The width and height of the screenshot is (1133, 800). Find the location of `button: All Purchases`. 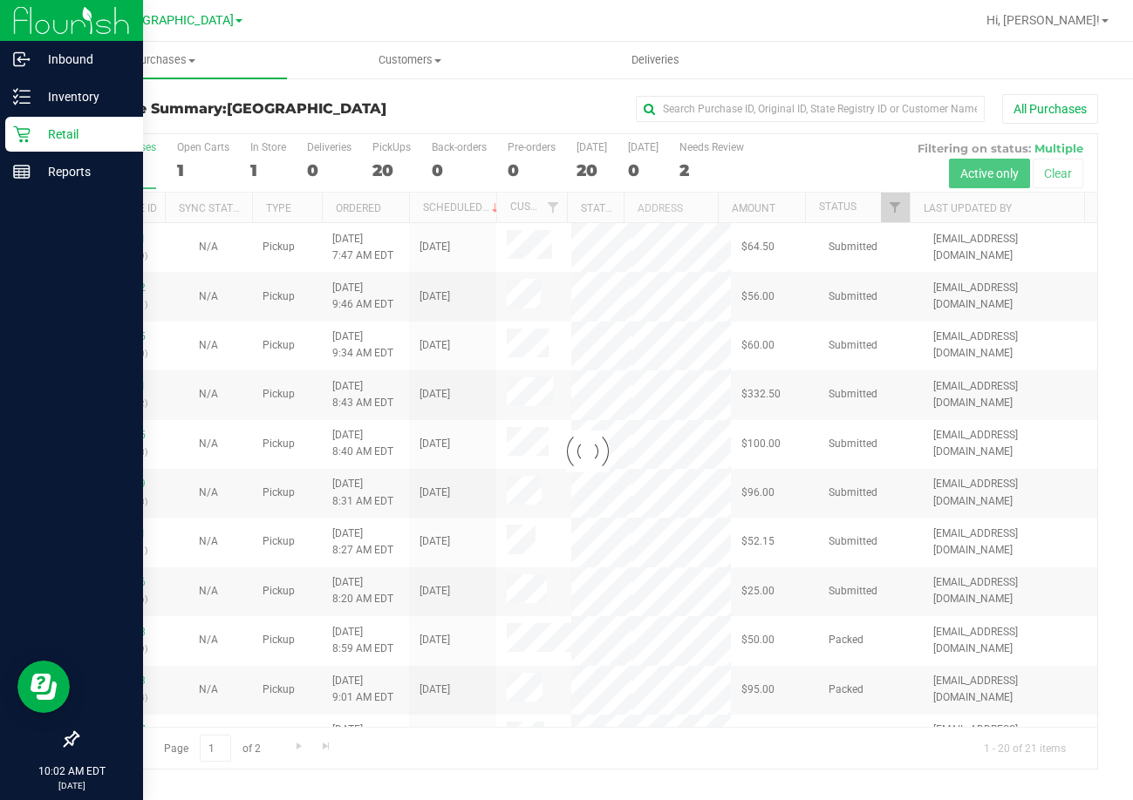

button: All Purchases is located at coordinates (1050, 109).